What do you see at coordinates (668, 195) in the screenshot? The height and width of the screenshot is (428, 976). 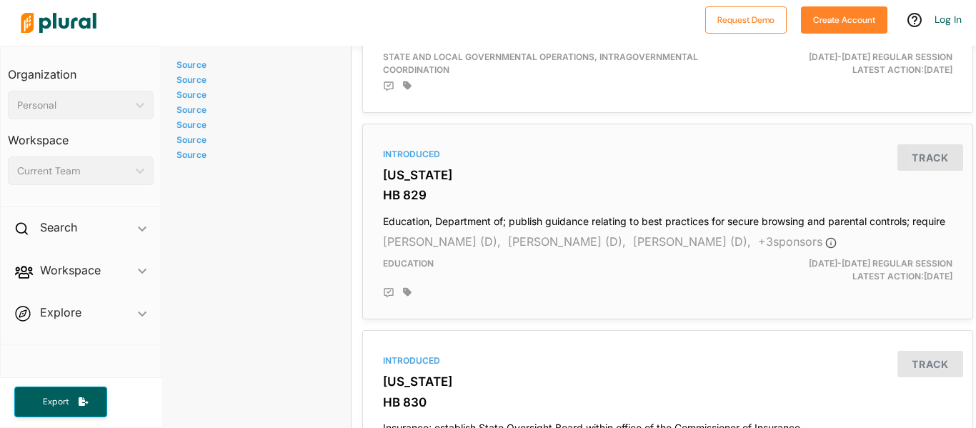 I see `h3: HB 829` at bounding box center [668, 195].